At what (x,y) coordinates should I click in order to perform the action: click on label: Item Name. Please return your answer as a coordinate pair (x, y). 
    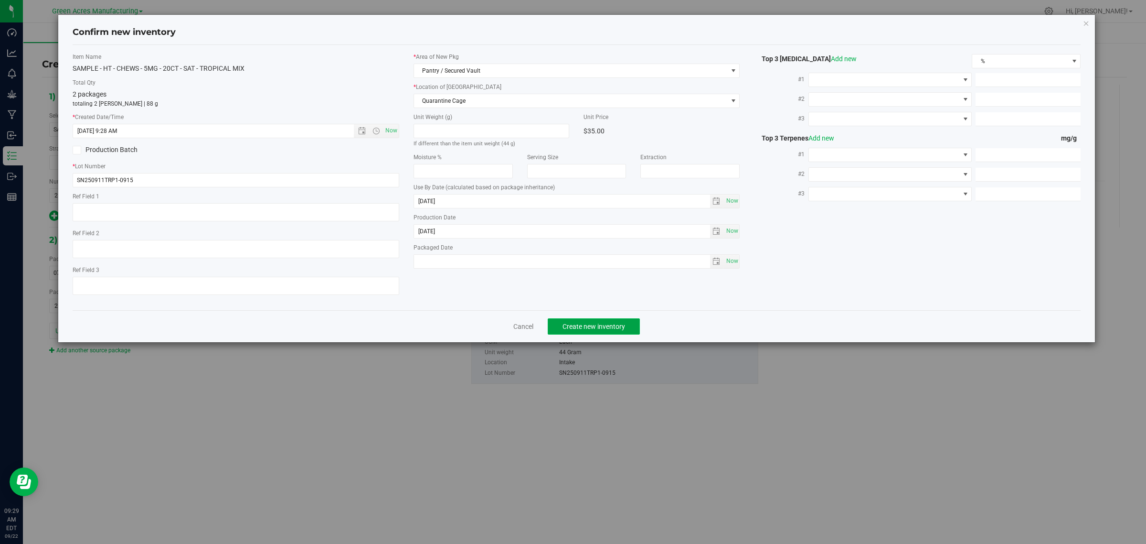
    Looking at the image, I should click on (236, 57).